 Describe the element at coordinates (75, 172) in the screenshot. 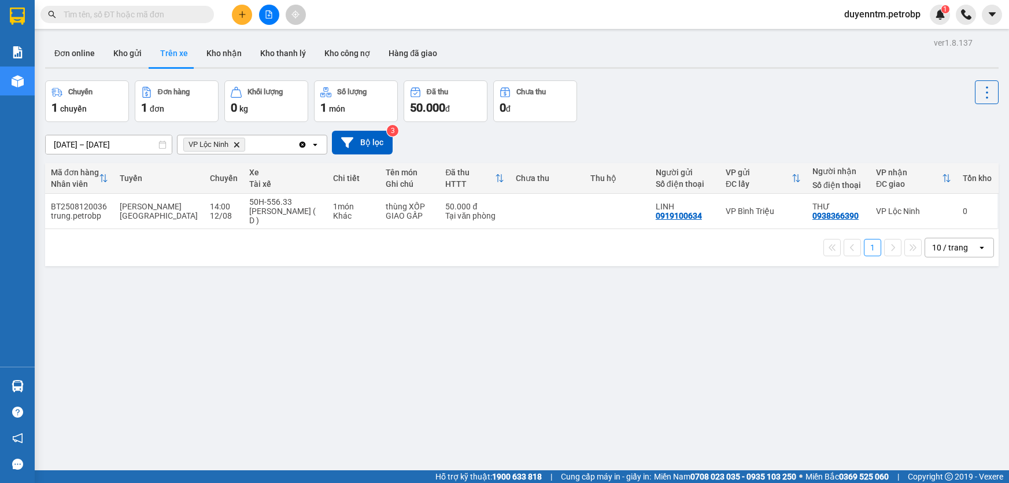

I see `div: Mã đơn hàng` at that location.